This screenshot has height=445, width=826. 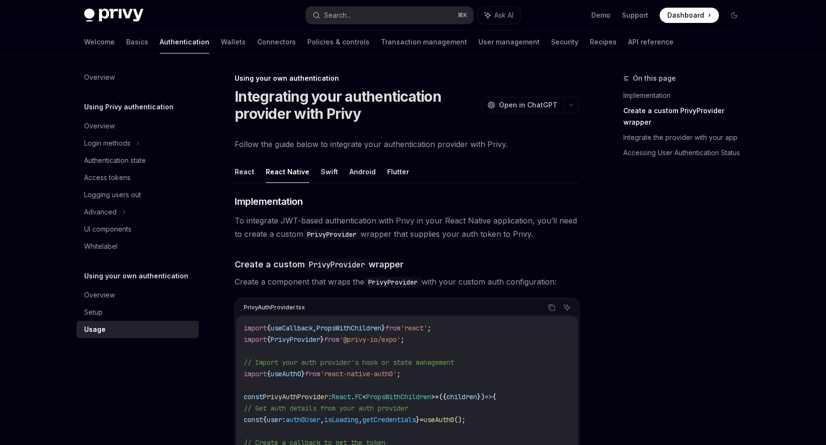 I want to click on button: Flutter, so click(x=398, y=172).